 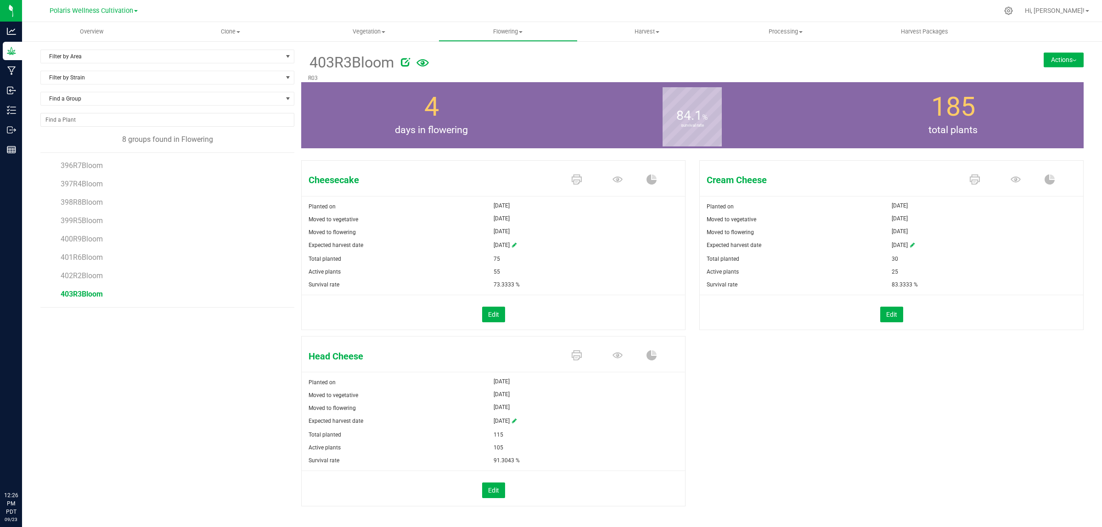 I want to click on inline-svg: Grow, so click(x=11, y=51).